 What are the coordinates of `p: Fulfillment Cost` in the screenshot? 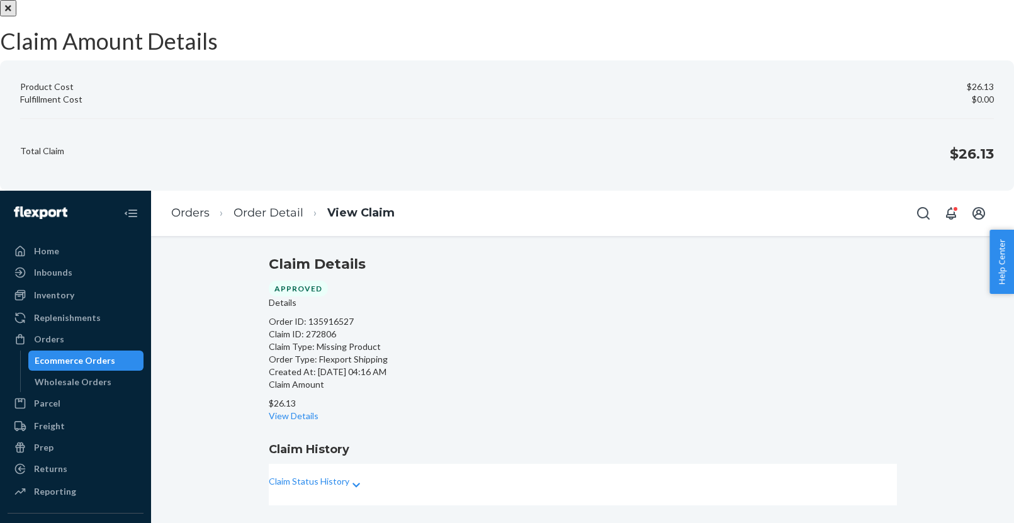 It's located at (51, 99).